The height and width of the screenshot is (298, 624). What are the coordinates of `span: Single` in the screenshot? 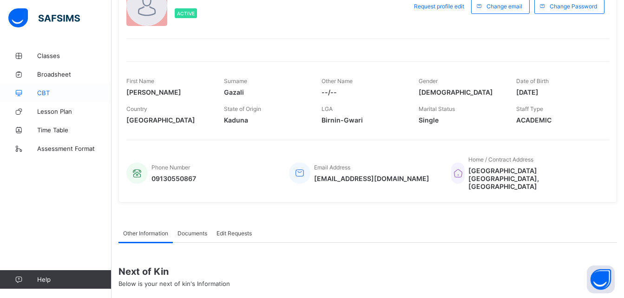 It's located at (461, 120).